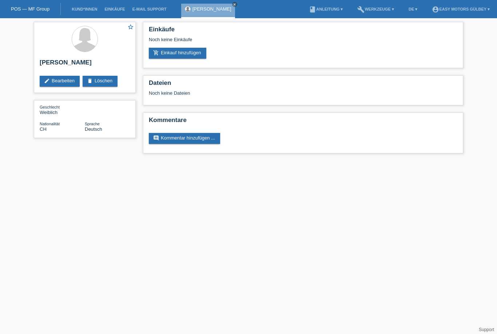 Image resolution: width=497 pixels, height=334 pixels. Describe the element at coordinates (260, 93) in the screenshot. I see `div: Noch keine Dateien` at that location.